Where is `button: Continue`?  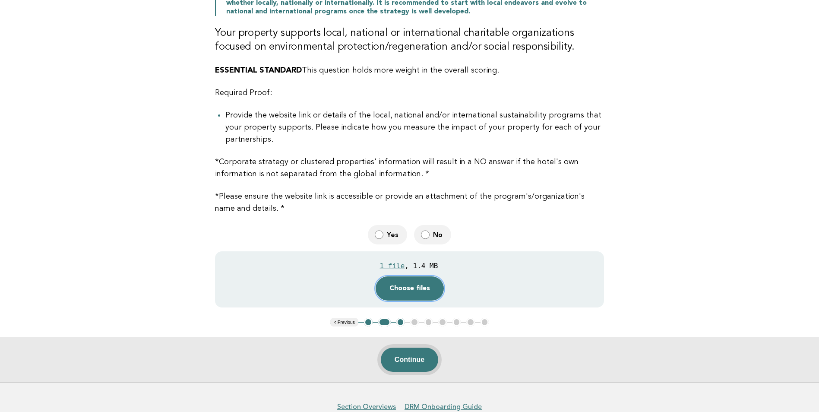 button: Continue is located at coordinates (409, 359).